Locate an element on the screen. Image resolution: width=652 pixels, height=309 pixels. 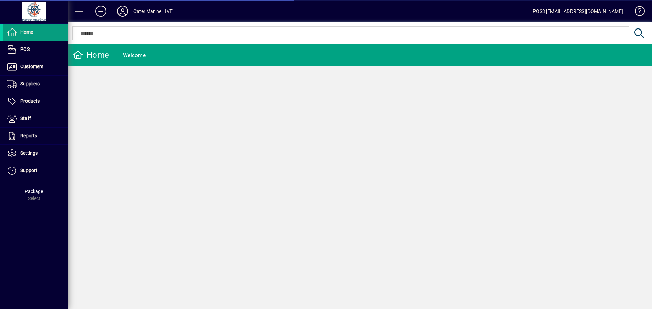
a: Suppliers is located at coordinates (36, 84).